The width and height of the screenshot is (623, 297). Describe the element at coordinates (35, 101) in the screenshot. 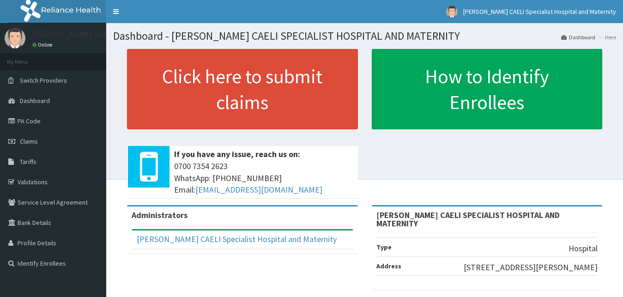

I see `span: Dashboard` at that location.